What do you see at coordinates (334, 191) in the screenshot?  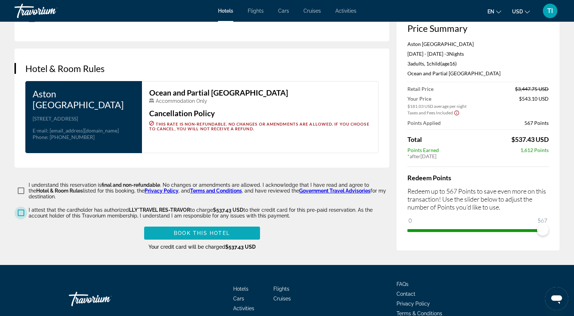 I see `a: Government Travel Advisories` at bounding box center [334, 191].